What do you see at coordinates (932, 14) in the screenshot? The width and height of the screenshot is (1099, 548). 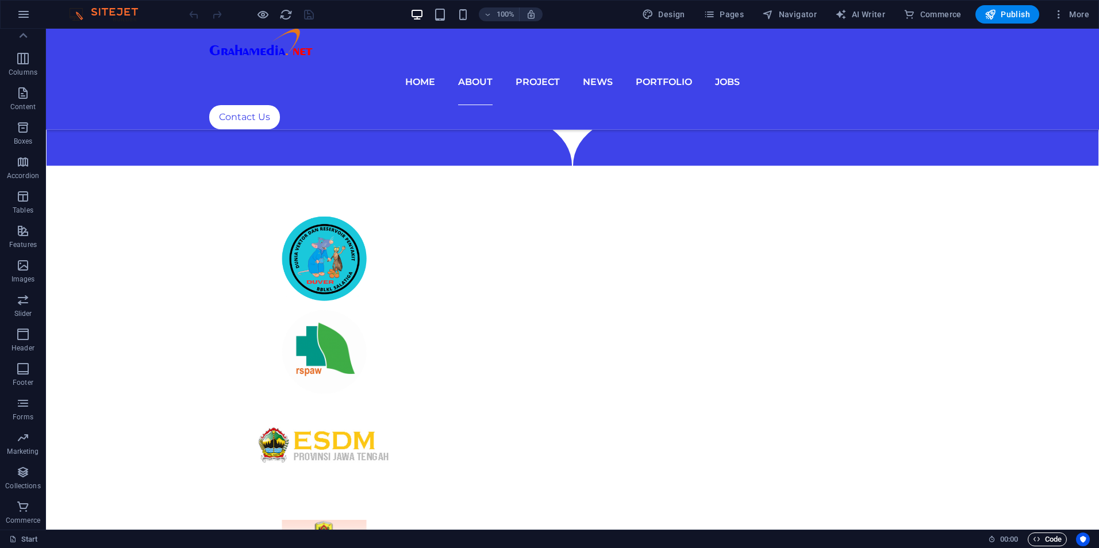 I see `span: Commerce` at bounding box center [932, 14].